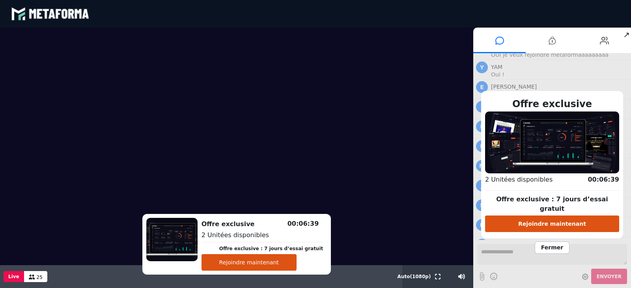 The width and height of the screenshot is (631, 288). I want to click on span: Fermer, so click(552, 248).